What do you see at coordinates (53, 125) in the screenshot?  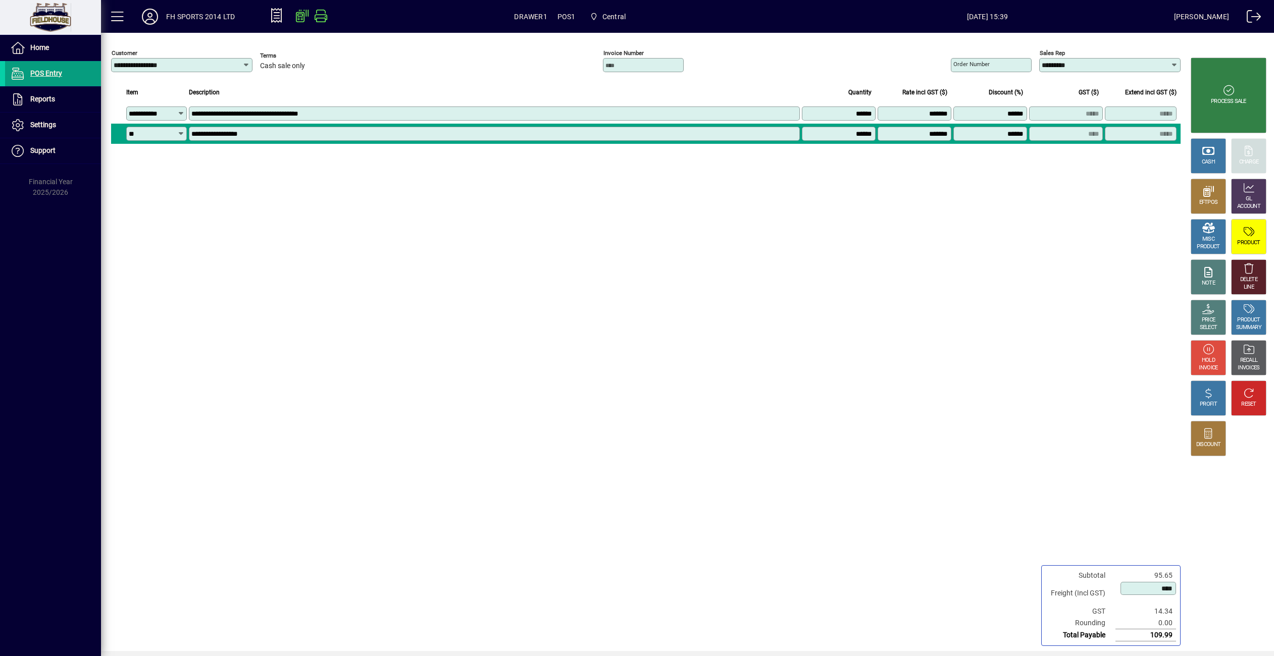 I see `a: Settings` at bounding box center [53, 125].